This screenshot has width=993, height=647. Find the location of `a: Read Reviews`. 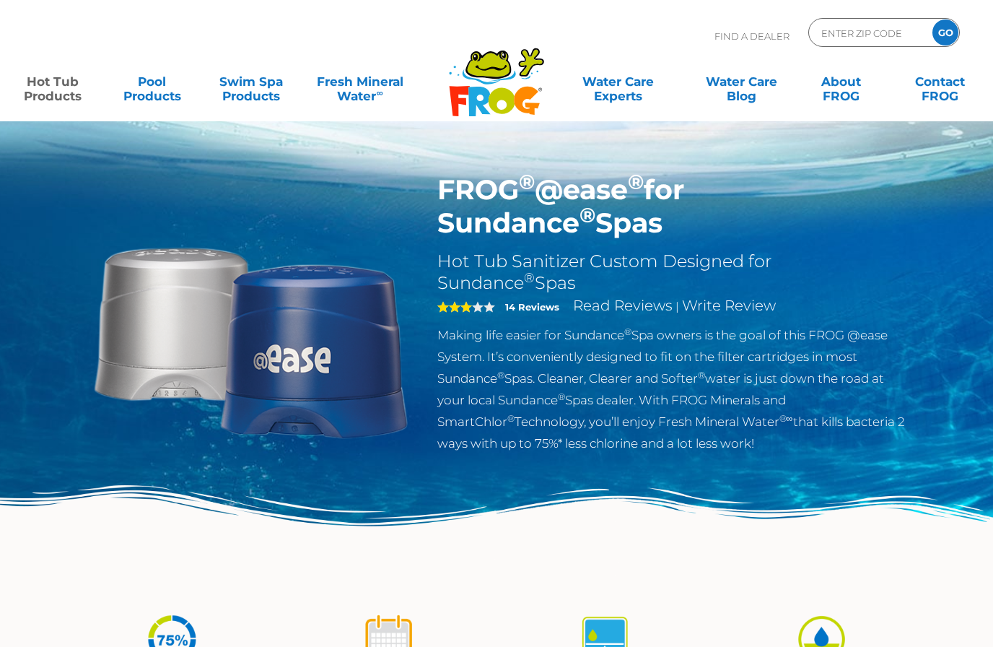

a: Read Reviews is located at coordinates (623, 305).